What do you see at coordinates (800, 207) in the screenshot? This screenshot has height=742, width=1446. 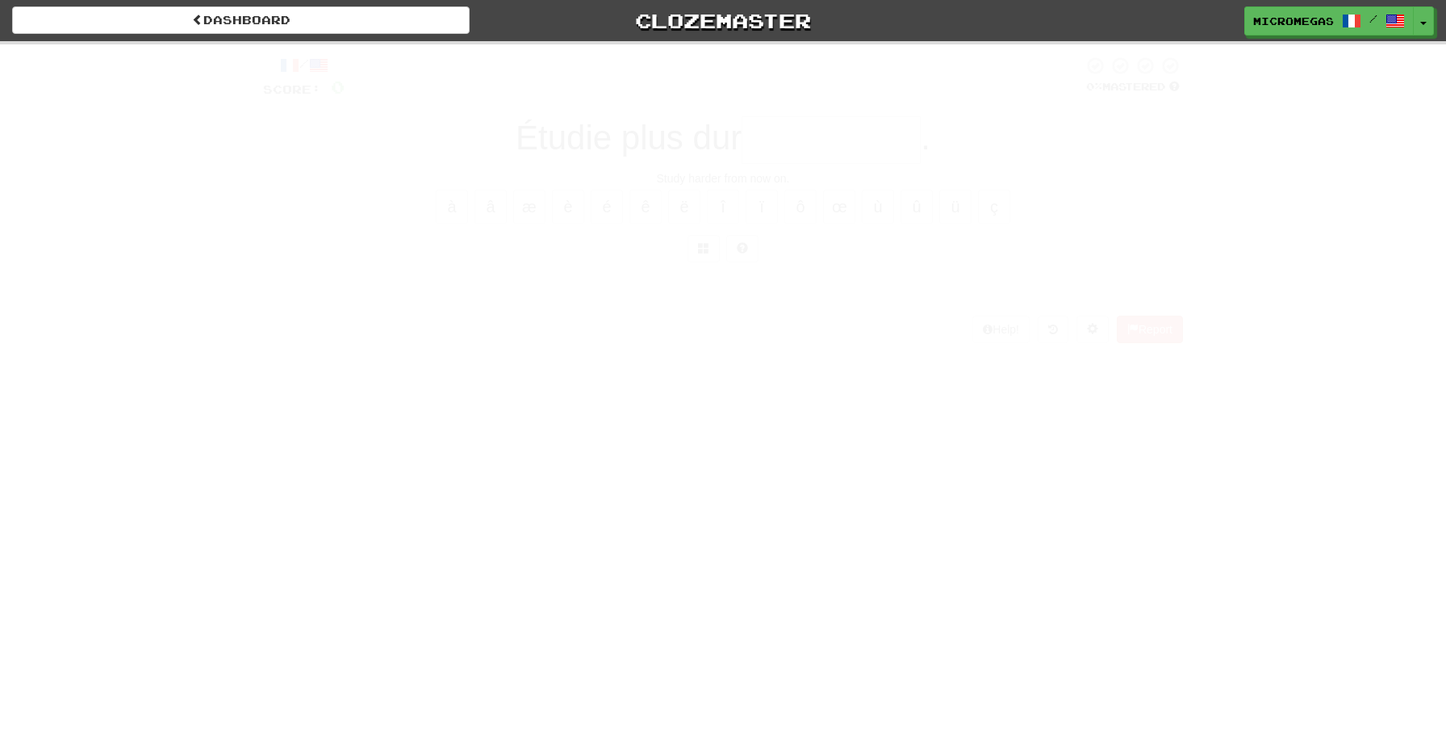 I see `button: ô` at bounding box center [800, 207].